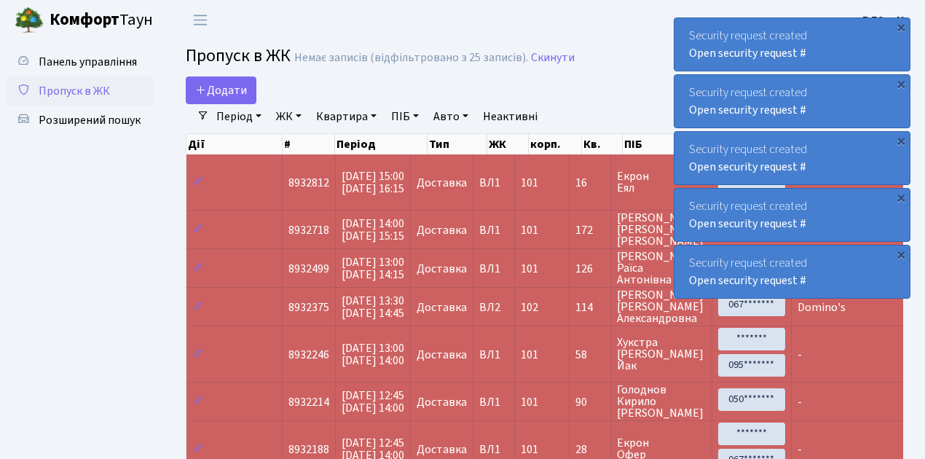 This screenshot has width=925, height=459. Describe the element at coordinates (411, 58) in the screenshot. I see `div: Немає записів (відфільтровано з 25 записів).` at that location.